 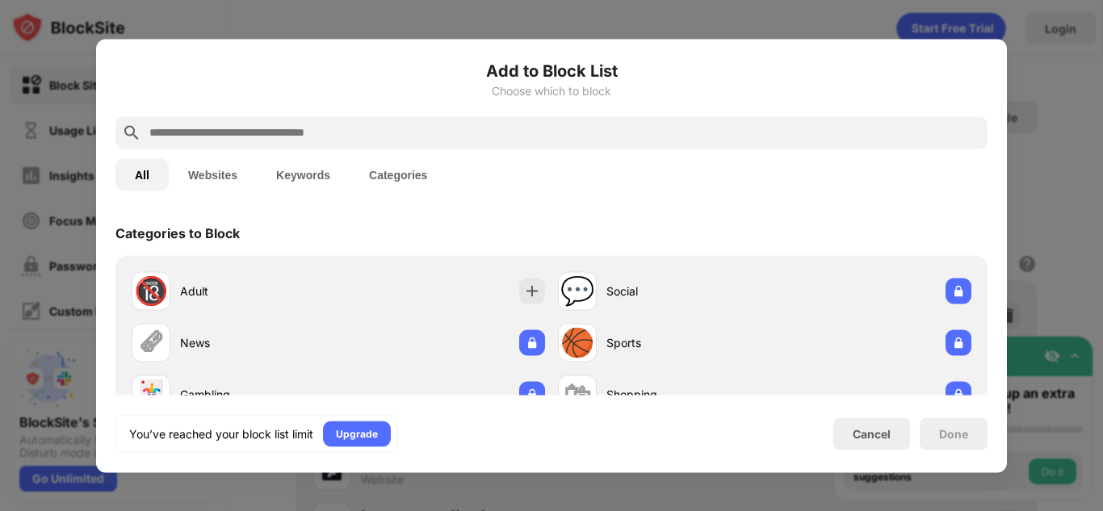 I want to click on div: Sports, so click(x=685, y=342).